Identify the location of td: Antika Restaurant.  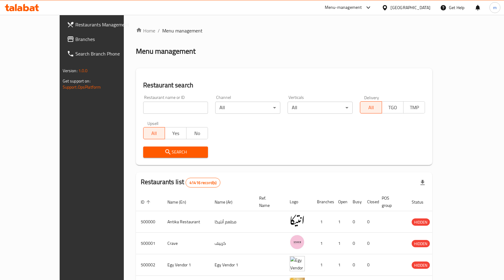
(186, 221).